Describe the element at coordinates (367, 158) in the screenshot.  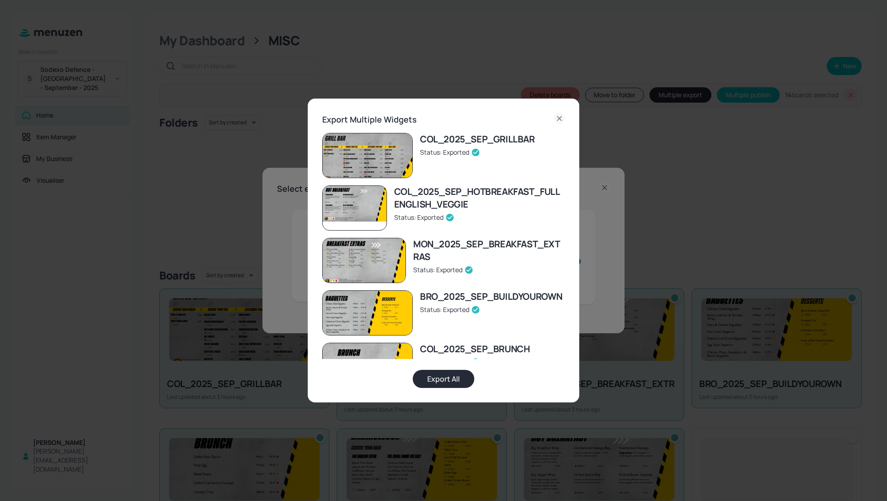
I see `img: COL_2025_SEP_GRILLBAR` at that location.